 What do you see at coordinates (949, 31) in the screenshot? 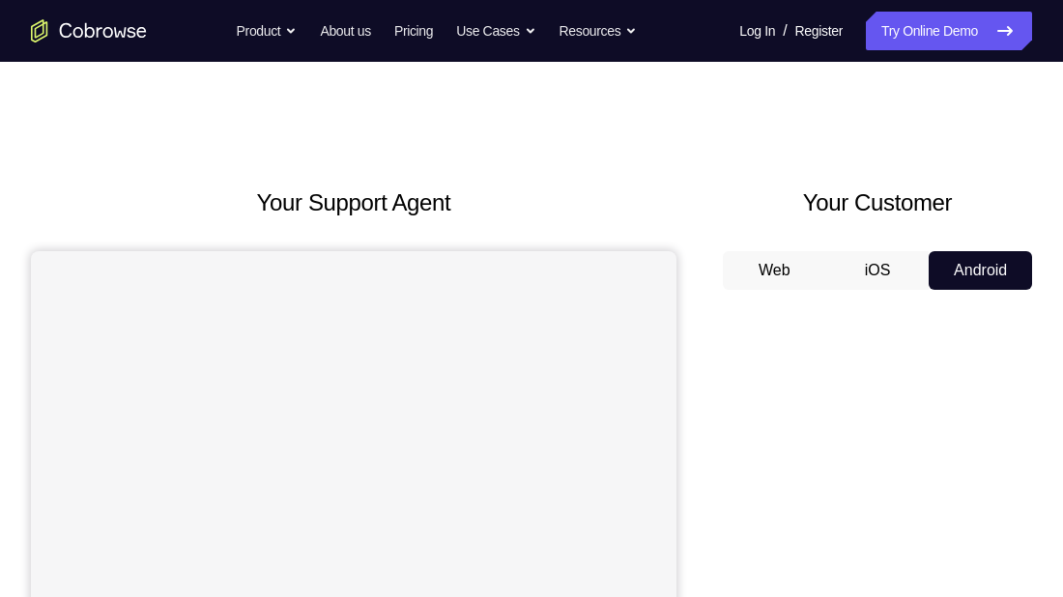
I see `a: Try Online Demo` at bounding box center [949, 31].